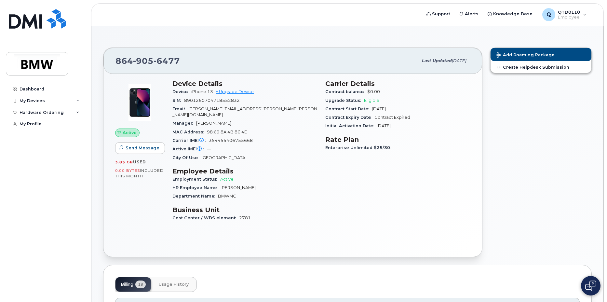  What do you see at coordinates (195, 196) in the screenshot?
I see `span: Department Name` at bounding box center [195, 196].